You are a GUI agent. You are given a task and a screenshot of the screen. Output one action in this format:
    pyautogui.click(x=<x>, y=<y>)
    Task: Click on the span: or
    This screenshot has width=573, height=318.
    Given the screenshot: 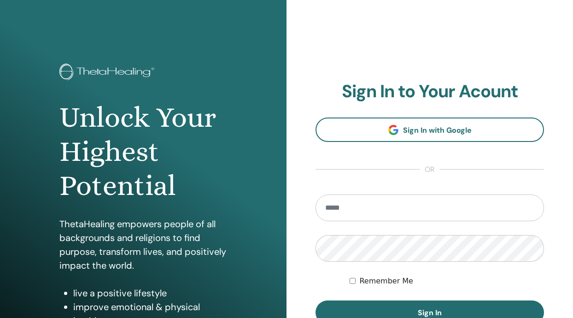 What is the action you would take?
    pyautogui.click(x=430, y=169)
    